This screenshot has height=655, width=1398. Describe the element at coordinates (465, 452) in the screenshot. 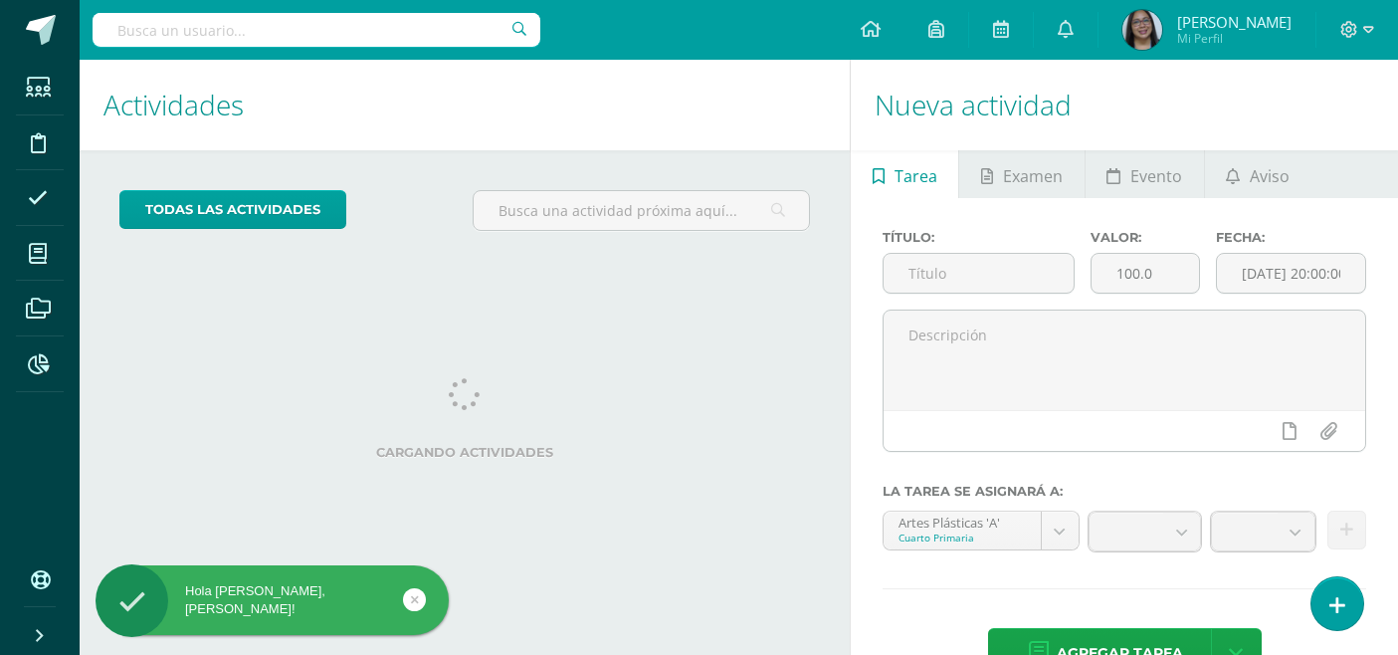

I see `label: Cargando actividades` at that location.